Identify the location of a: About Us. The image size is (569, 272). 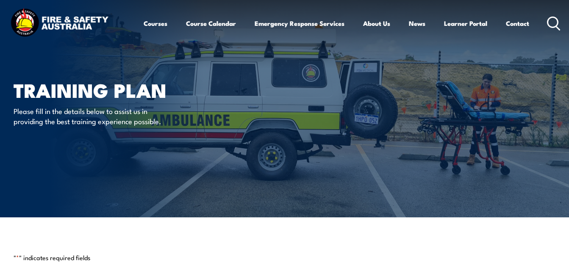
(377, 23).